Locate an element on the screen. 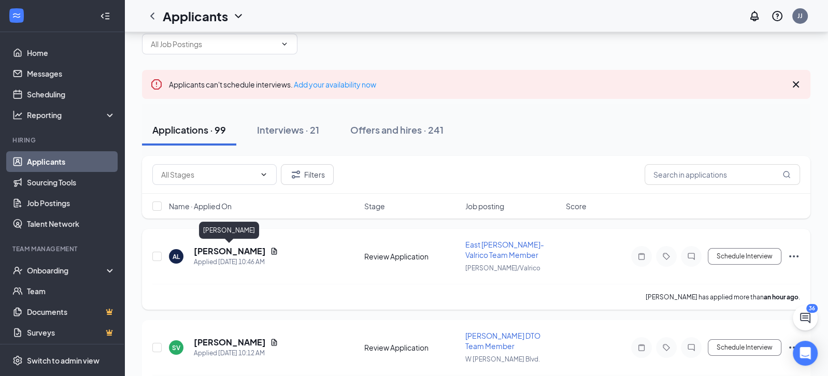 This screenshot has height=376, width=828. h1: Applicants is located at coordinates (195, 16).